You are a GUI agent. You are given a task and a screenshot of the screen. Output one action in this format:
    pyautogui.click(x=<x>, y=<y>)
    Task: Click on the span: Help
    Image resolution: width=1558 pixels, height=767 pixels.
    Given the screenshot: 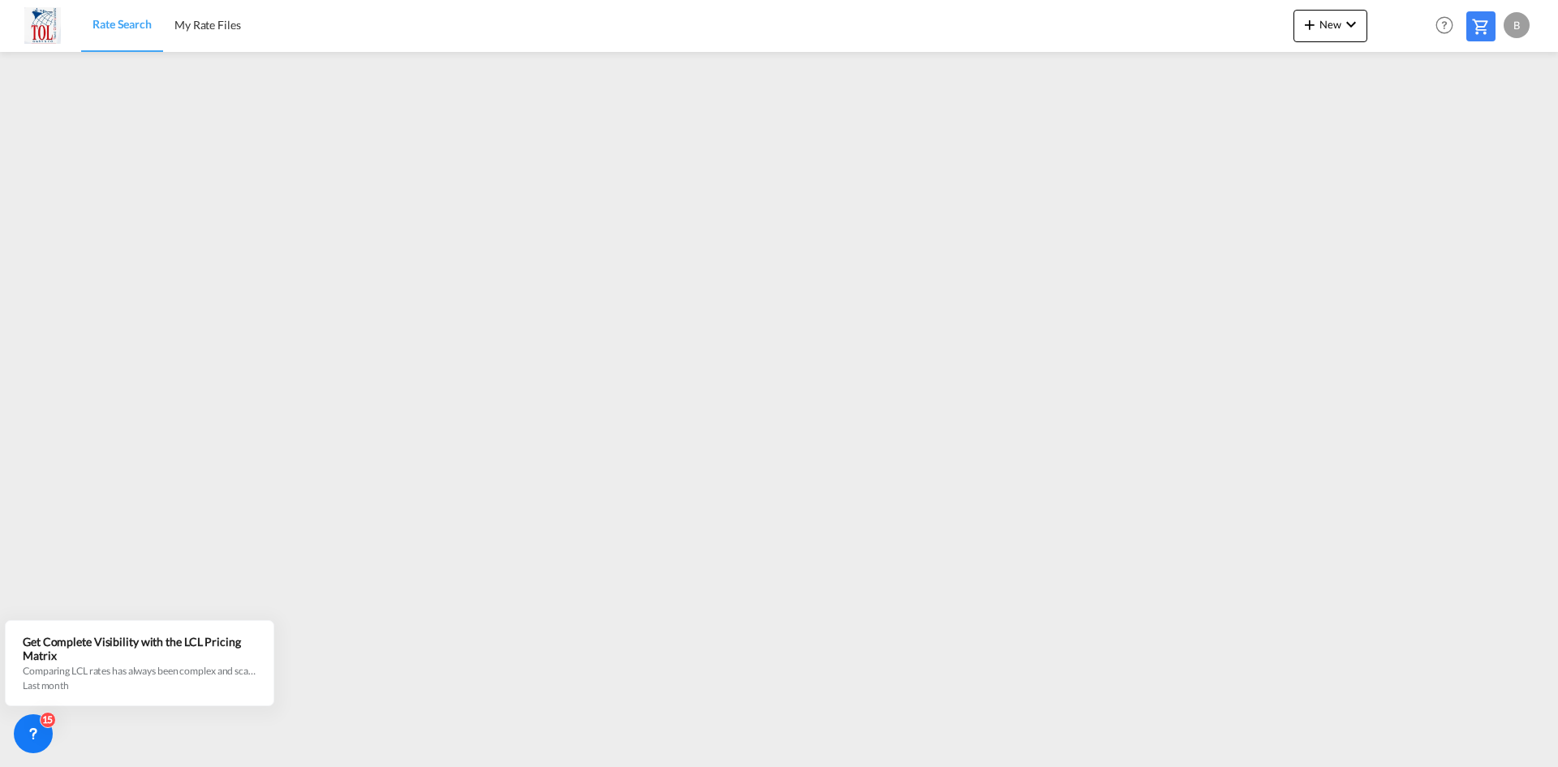 What is the action you would take?
    pyautogui.click(x=1444, y=25)
    